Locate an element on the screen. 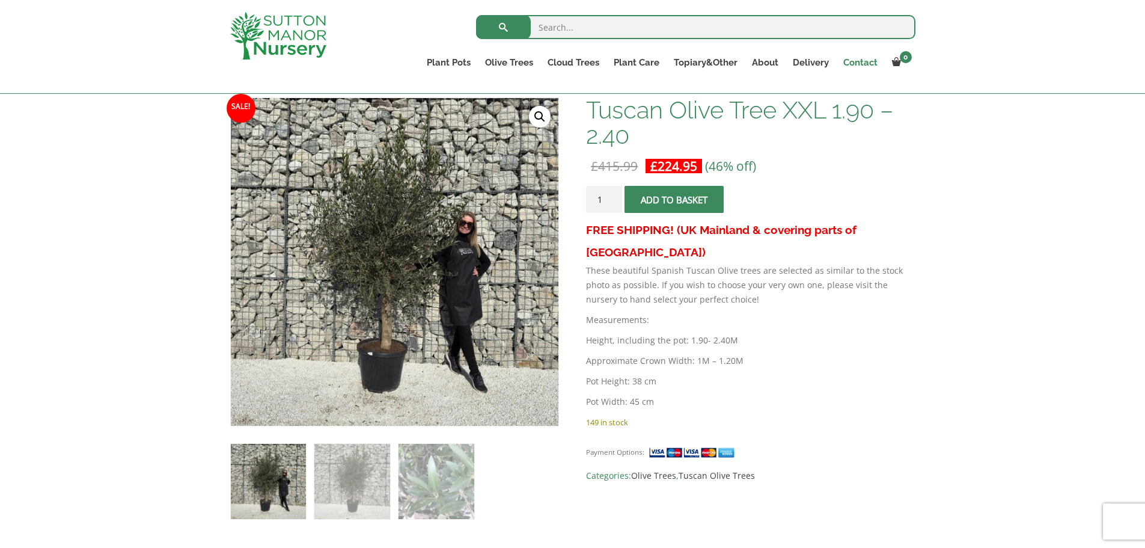 This screenshot has width=1145, height=548. a: Cloud Trees is located at coordinates (574, 63).